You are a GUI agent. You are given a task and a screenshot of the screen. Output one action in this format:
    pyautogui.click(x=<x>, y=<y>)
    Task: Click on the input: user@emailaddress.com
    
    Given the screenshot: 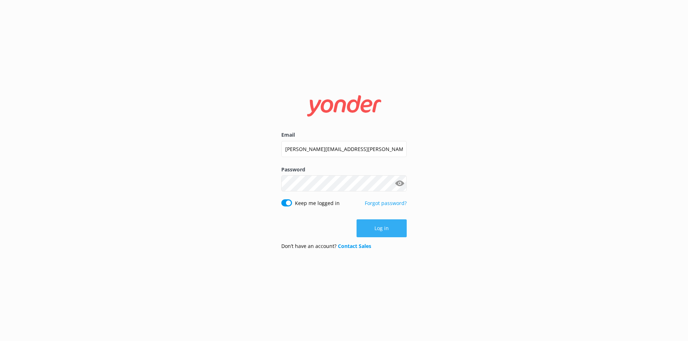 What is the action you would take?
    pyautogui.click(x=344, y=149)
    